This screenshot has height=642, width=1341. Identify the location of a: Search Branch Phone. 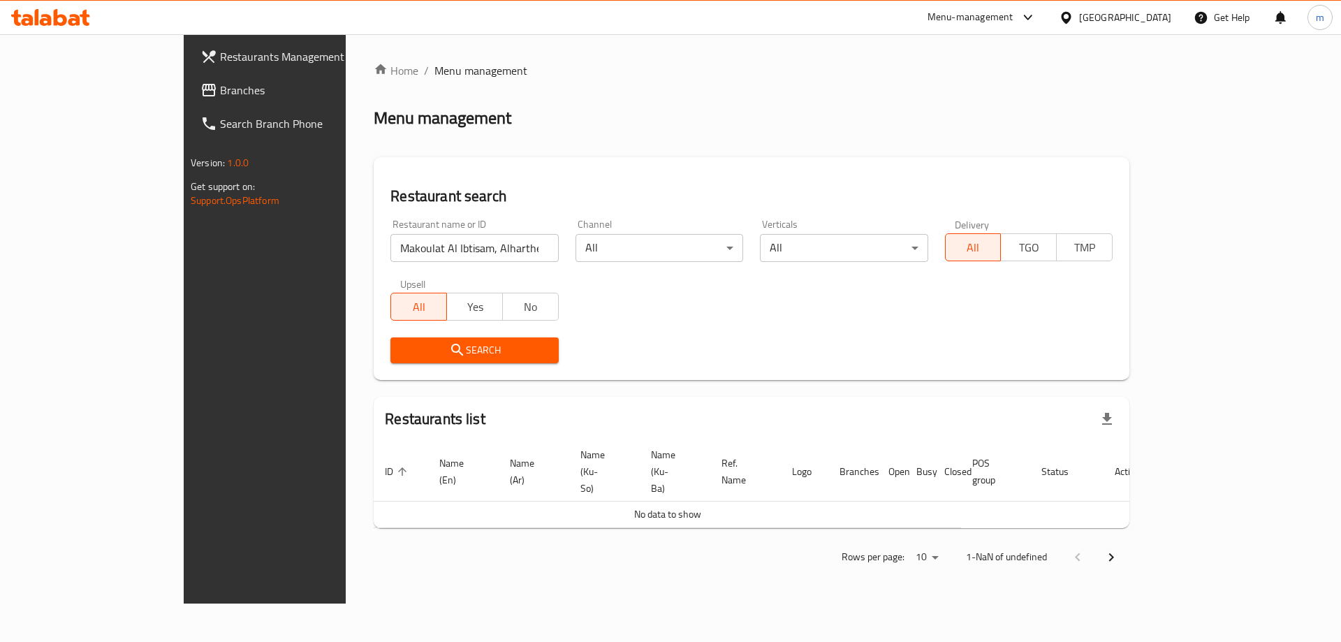
(298, 124).